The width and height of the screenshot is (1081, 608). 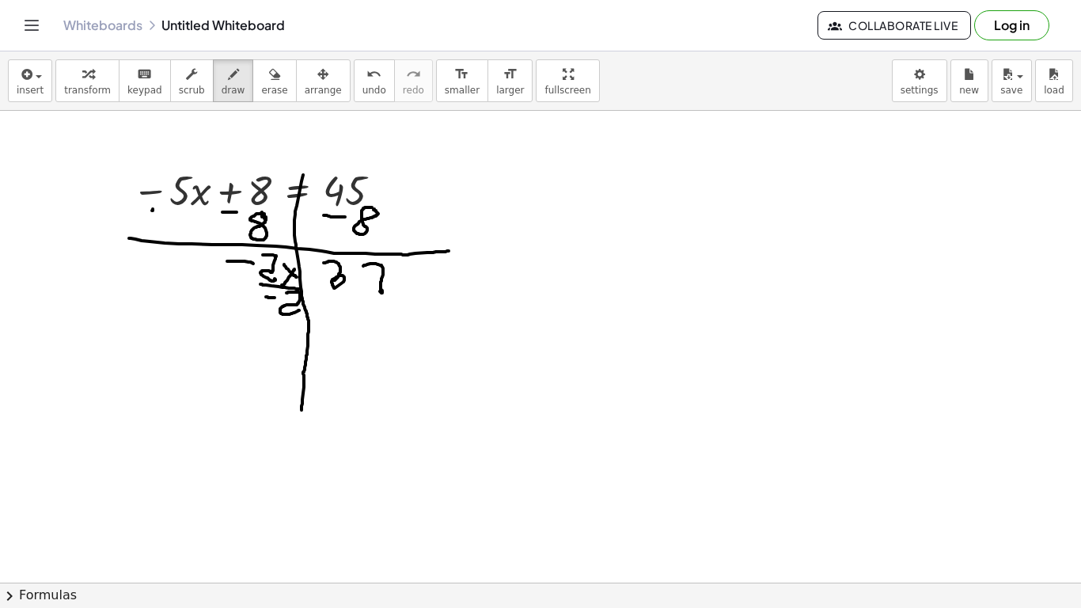 I want to click on button: Collaborate Live, so click(x=894, y=25).